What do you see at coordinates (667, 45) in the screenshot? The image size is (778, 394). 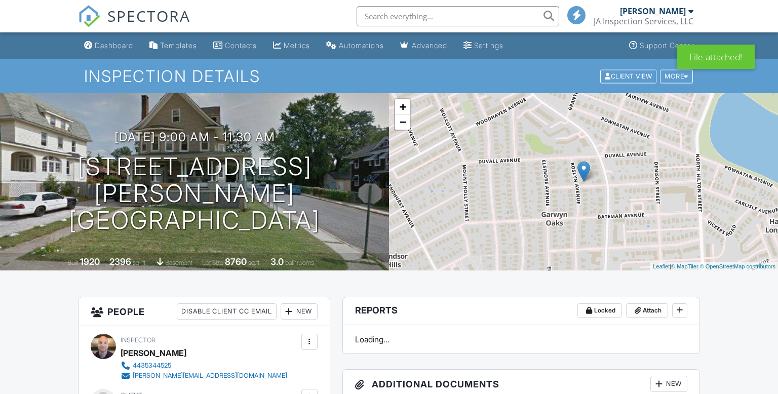 I see `div: Support Center` at bounding box center [667, 45].